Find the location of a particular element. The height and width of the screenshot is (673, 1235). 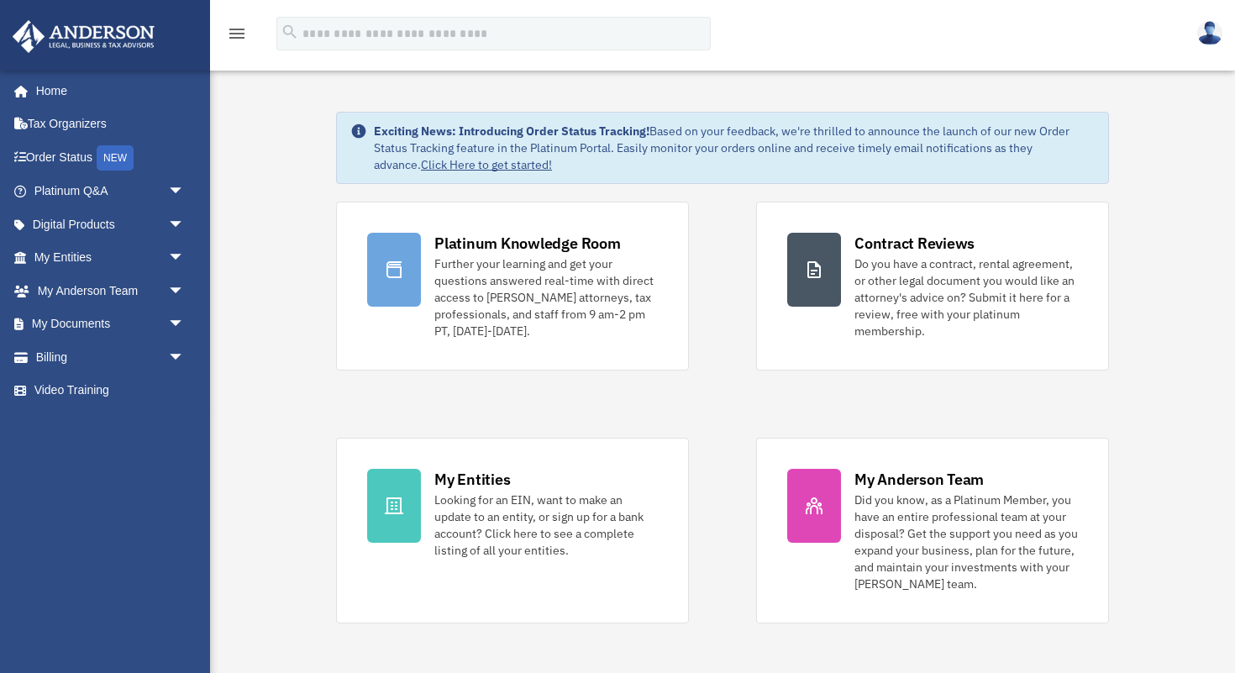

a: My Anderson Teamarrow_drop_down is located at coordinates (111, 291).